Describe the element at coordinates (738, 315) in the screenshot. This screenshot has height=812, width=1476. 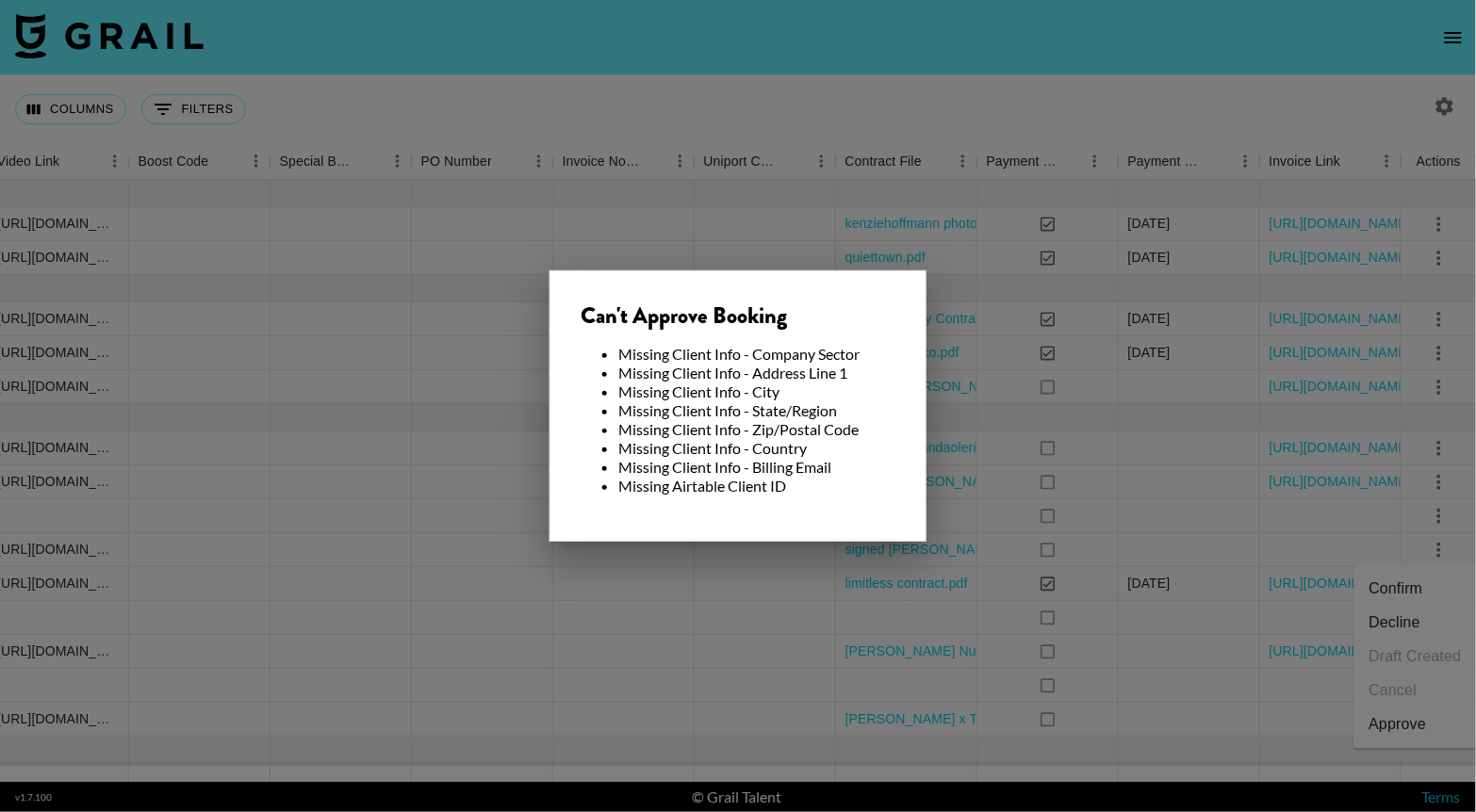
I see `div: Can't Approve Booking` at that location.